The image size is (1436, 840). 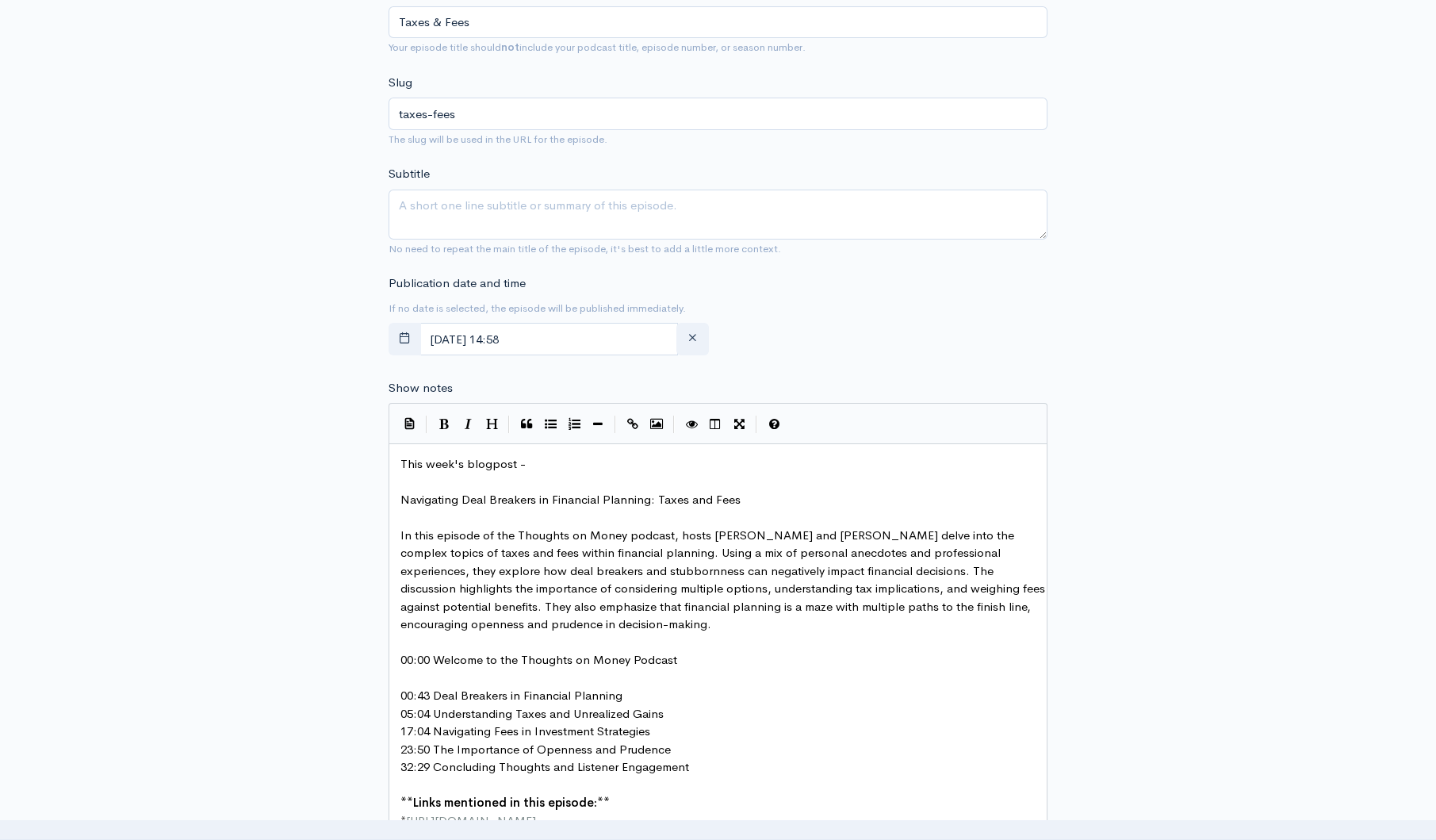 I want to click on button: clear, so click(x=692, y=339).